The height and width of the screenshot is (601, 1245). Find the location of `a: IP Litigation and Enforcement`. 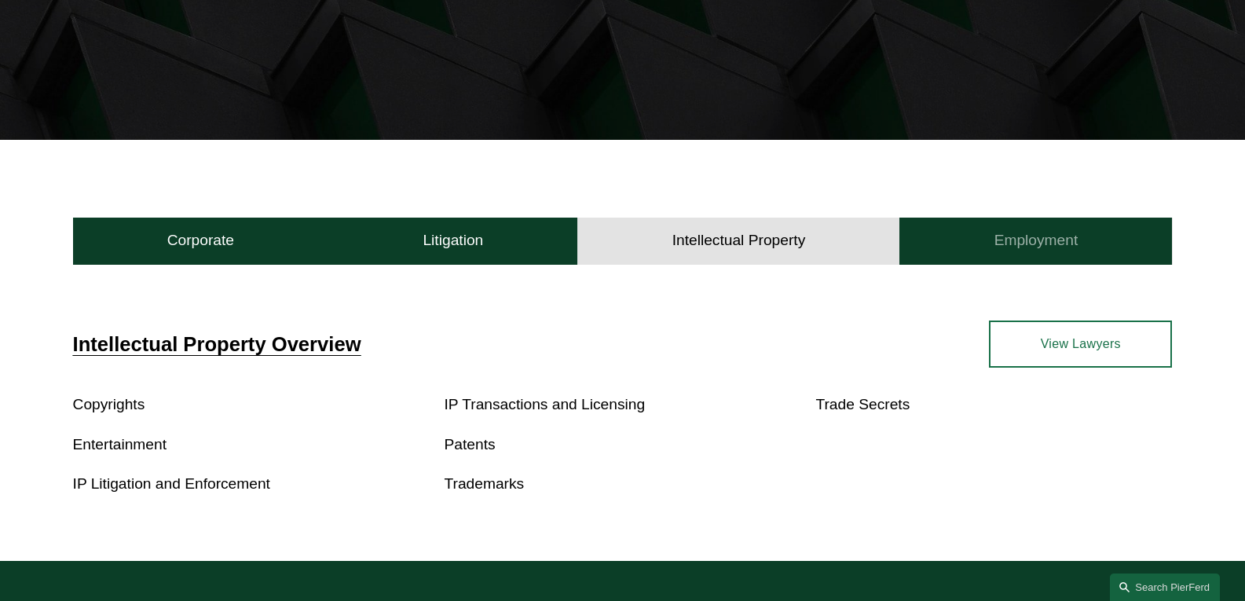

a: IP Litigation and Enforcement is located at coordinates (171, 483).